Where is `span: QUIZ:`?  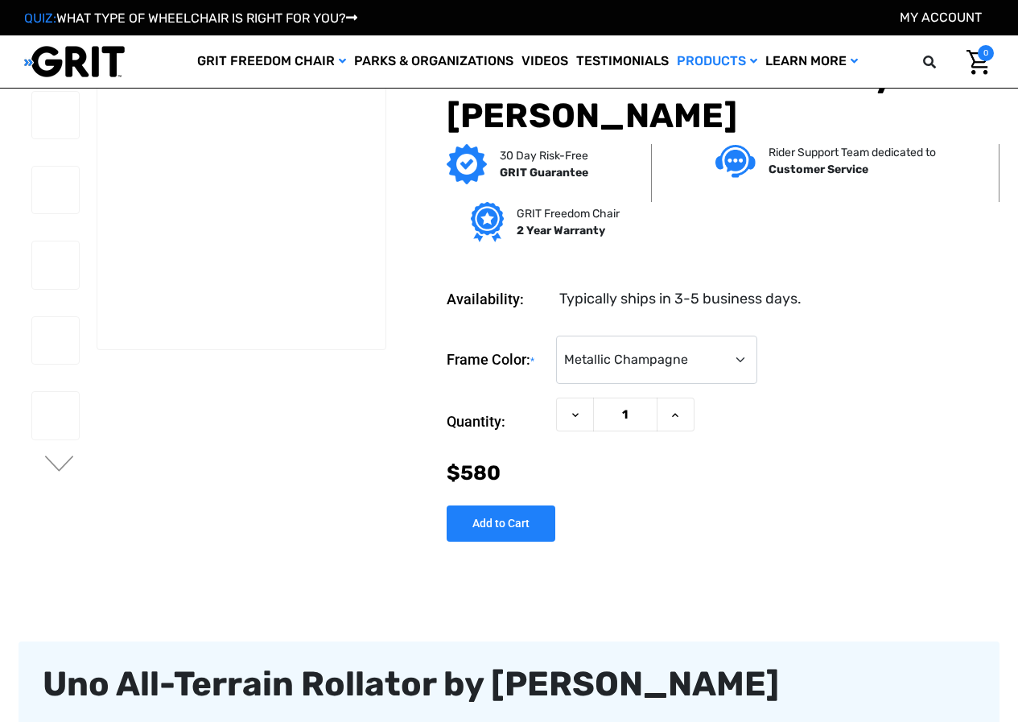
span: QUIZ: is located at coordinates (40, 18).